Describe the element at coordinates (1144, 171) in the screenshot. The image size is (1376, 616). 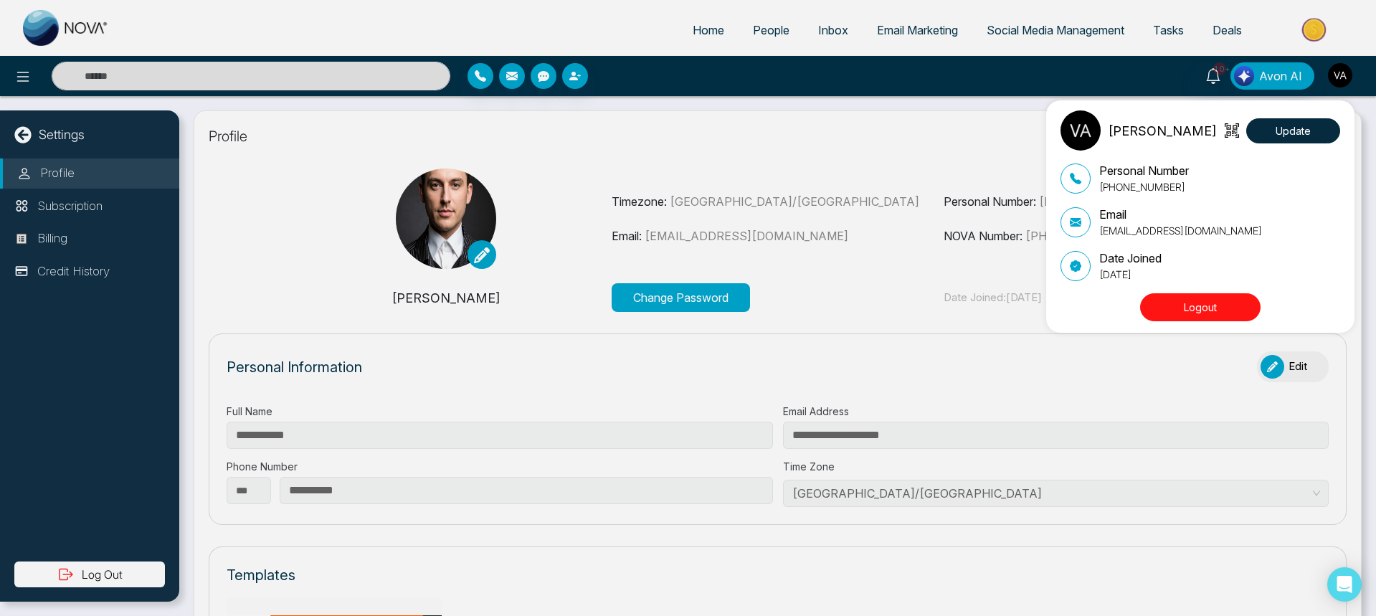
I see `p: Personal Number` at that location.